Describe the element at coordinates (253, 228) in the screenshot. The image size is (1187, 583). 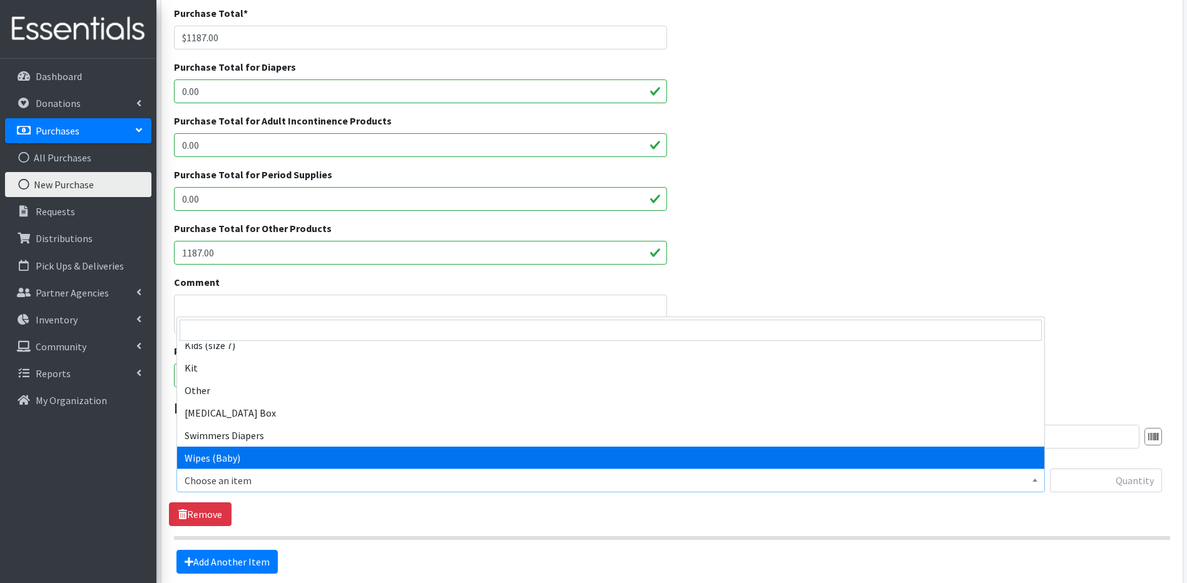
I see `label: Purchase Total for Other Products` at that location.